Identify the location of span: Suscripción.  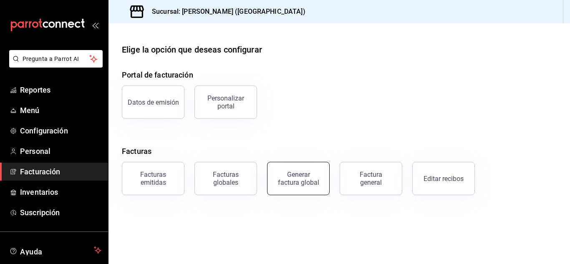
(60, 212).